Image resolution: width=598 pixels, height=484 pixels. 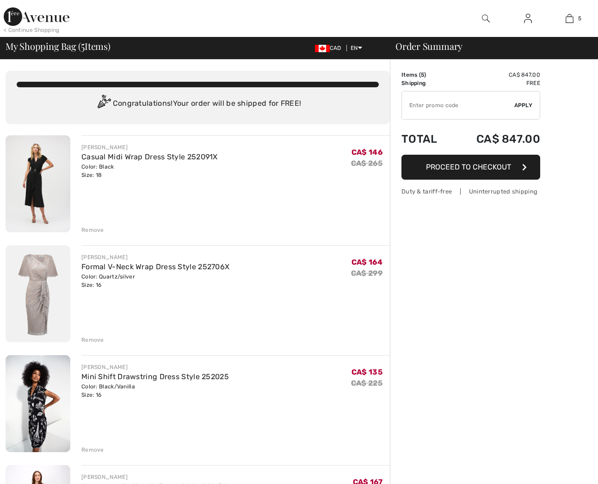 I want to click on a: Casual Midi Wrap Dress Style 252091X, so click(x=149, y=157).